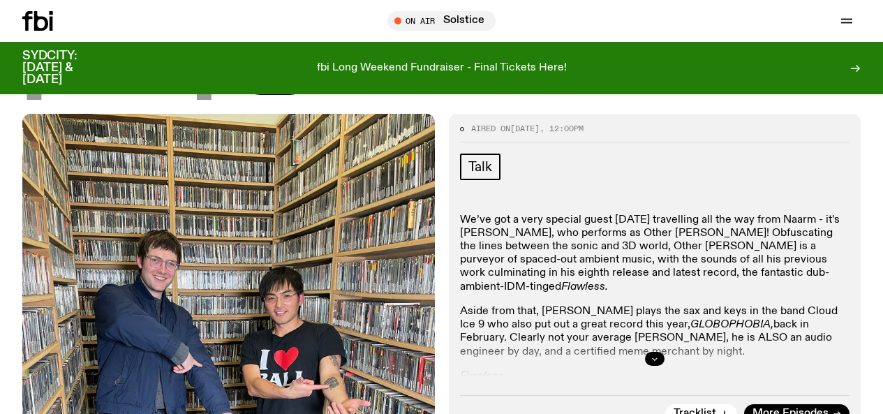 The height and width of the screenshot is (414, 883). Describe the element at coordinates (441, 21) in the screenshot. I see `button: On AirSolstice` at that location.